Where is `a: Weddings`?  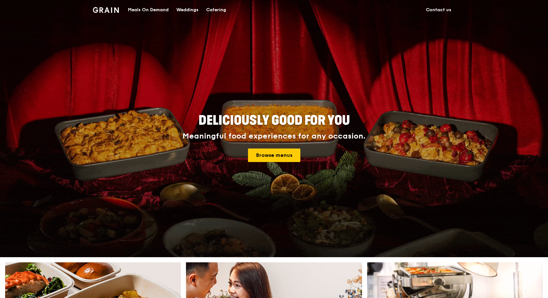 a: Weddings is located at coordinates (187, 10).